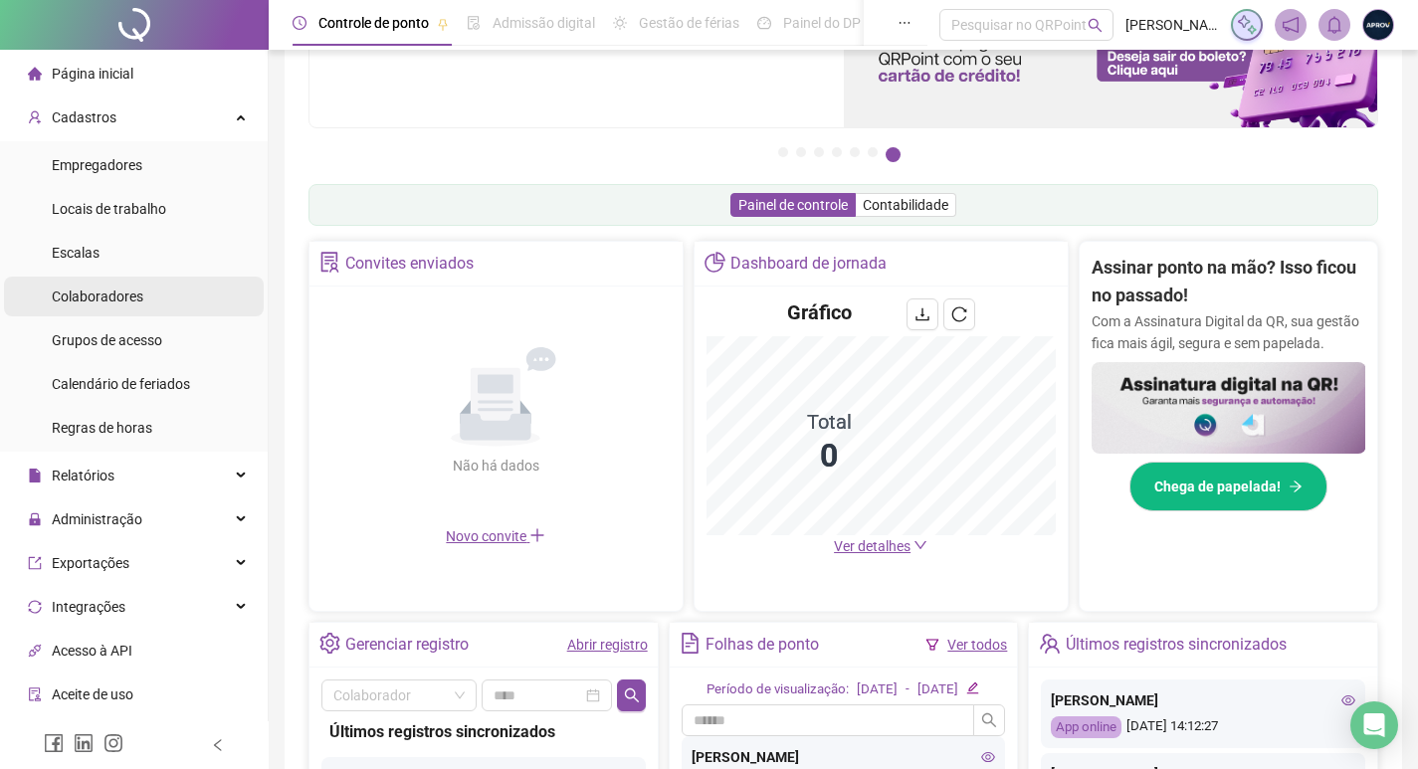  What do you see at coordinates (783, 152) in the screenshot?
I see `button: 1` at bounding box center [783, 152].